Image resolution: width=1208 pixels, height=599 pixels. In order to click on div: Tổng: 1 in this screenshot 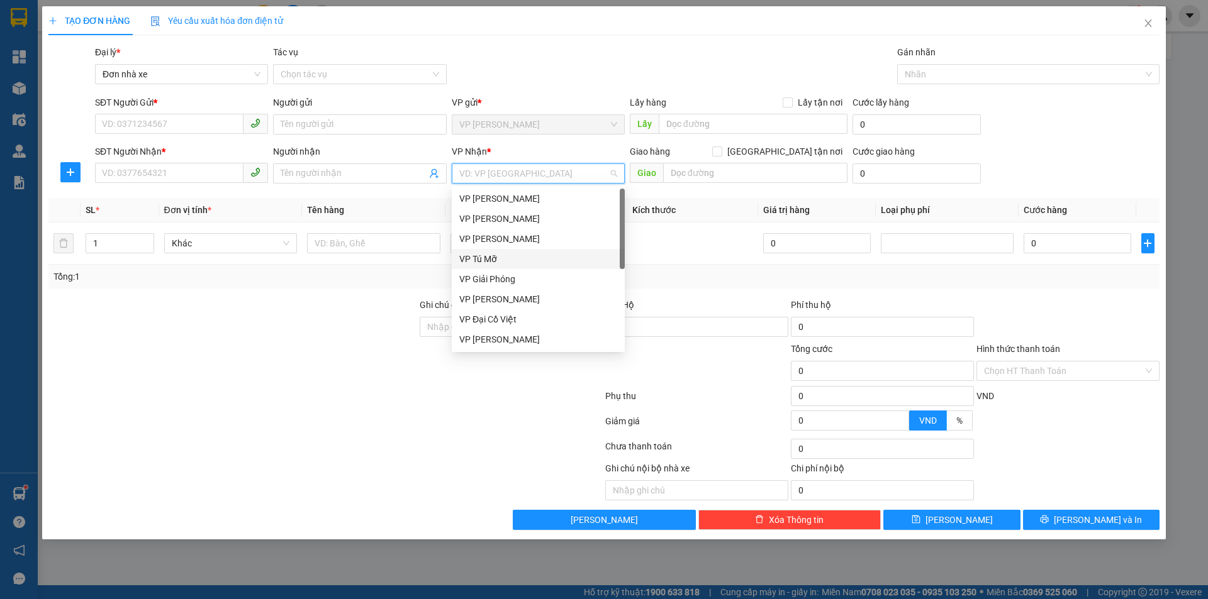, I will do `click(260, 277)`.